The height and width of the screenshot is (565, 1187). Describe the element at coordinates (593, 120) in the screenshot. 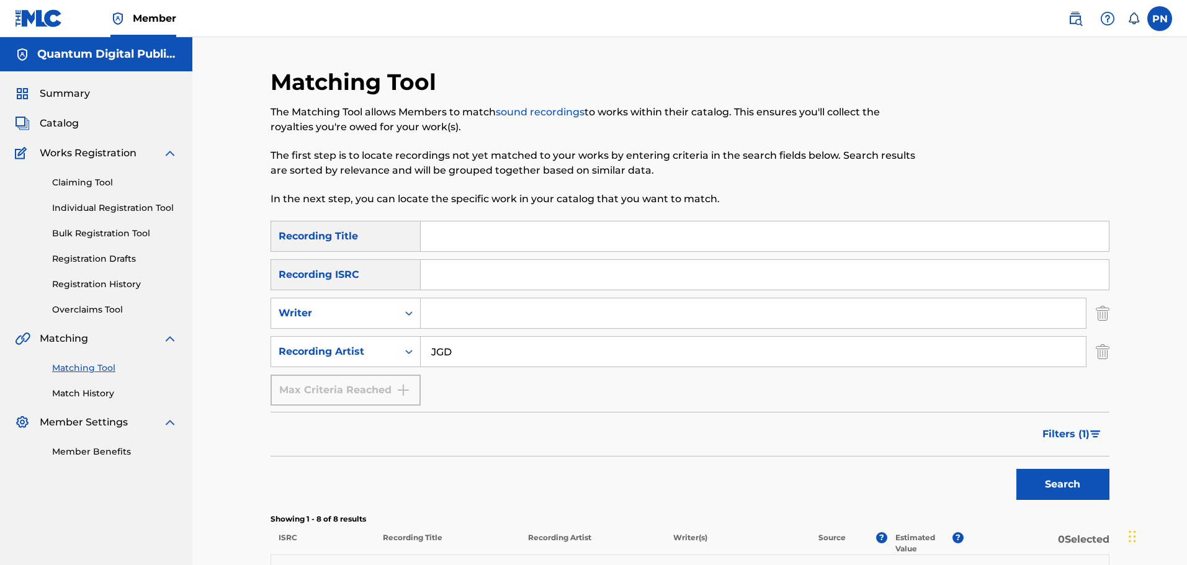

I see `p: The Matching Tool allows Members to match to works within their catalog. This ensures you'll coll...` at that location.